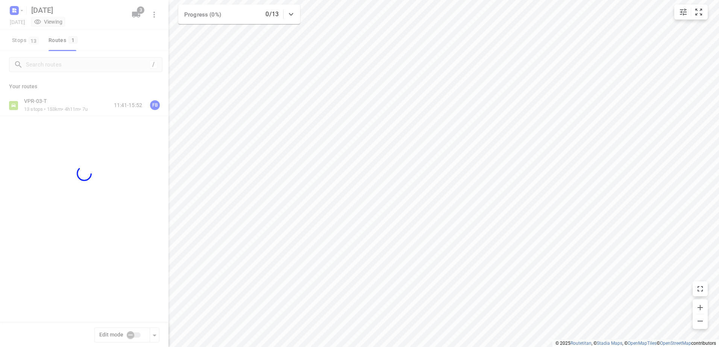 This screenshot has height=347, width=719. Describe the element at coordinates (675, 344) in the screenshot. I see `a: OpenStreetMap` at that location.